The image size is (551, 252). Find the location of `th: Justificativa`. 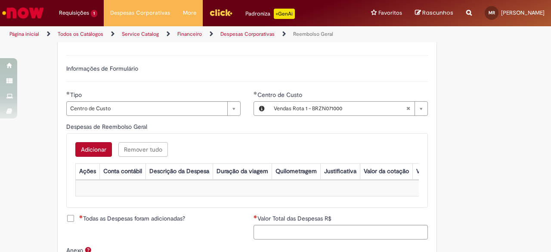

th: Justificativa is located at coordinates (340, 171).